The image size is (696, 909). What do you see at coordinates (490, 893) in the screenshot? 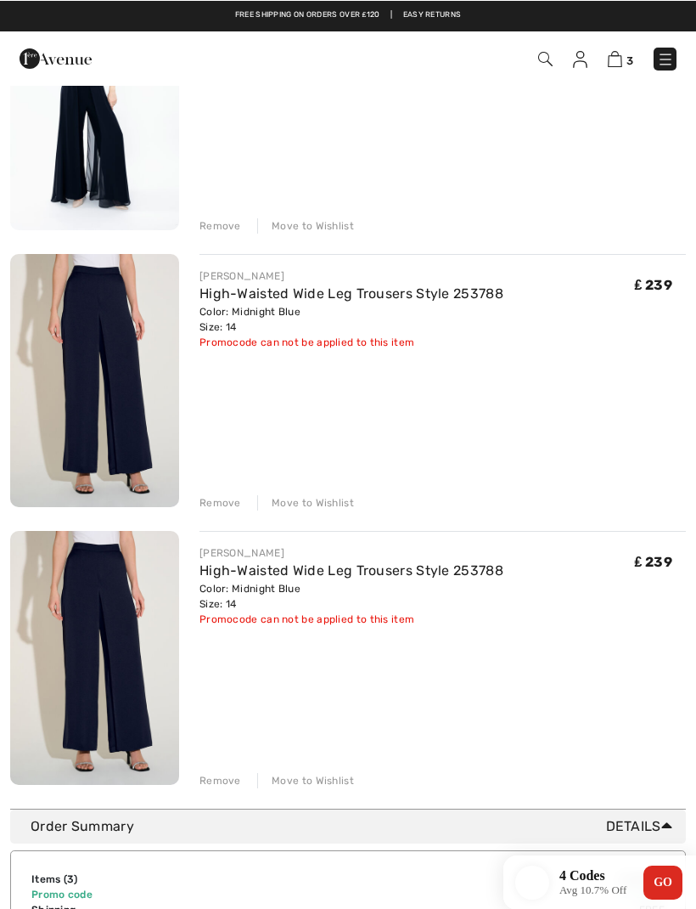
I see `td: ₤ -24.30` at bounding box center [490, 893].